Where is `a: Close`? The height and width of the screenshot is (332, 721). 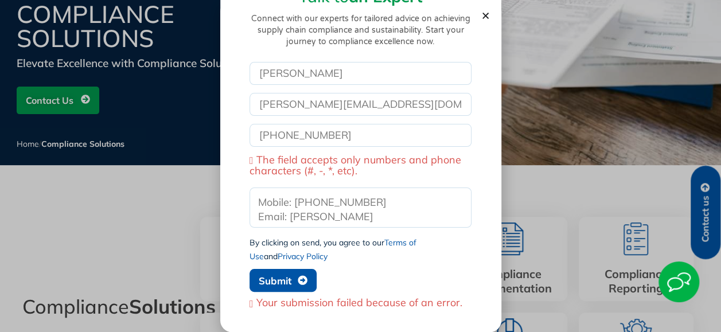
a: Close is located at coordinates (485, 15).